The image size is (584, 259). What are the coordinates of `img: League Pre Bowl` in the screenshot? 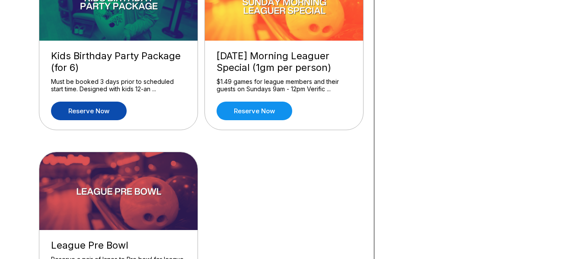 It's located at (119, 191).